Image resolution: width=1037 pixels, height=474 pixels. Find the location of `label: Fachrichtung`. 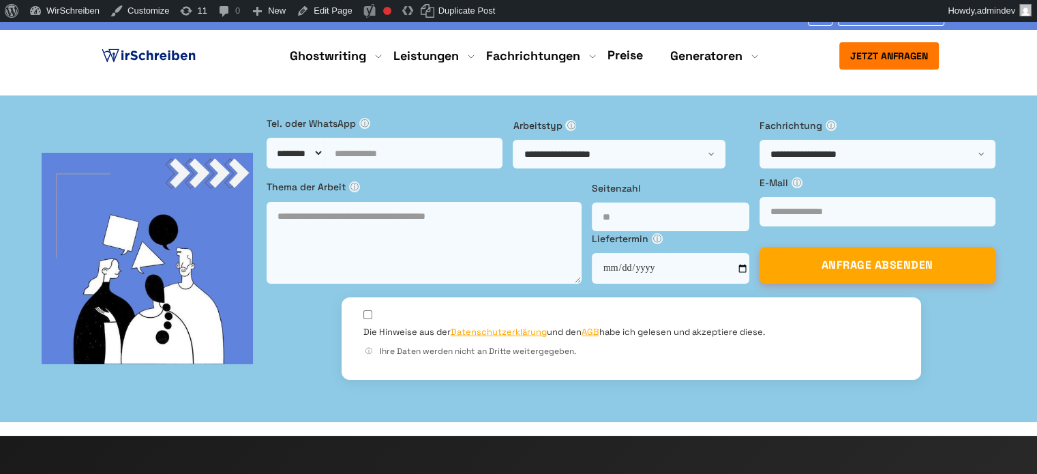

label: Fachrichtung is located at coordinates (878, 126).